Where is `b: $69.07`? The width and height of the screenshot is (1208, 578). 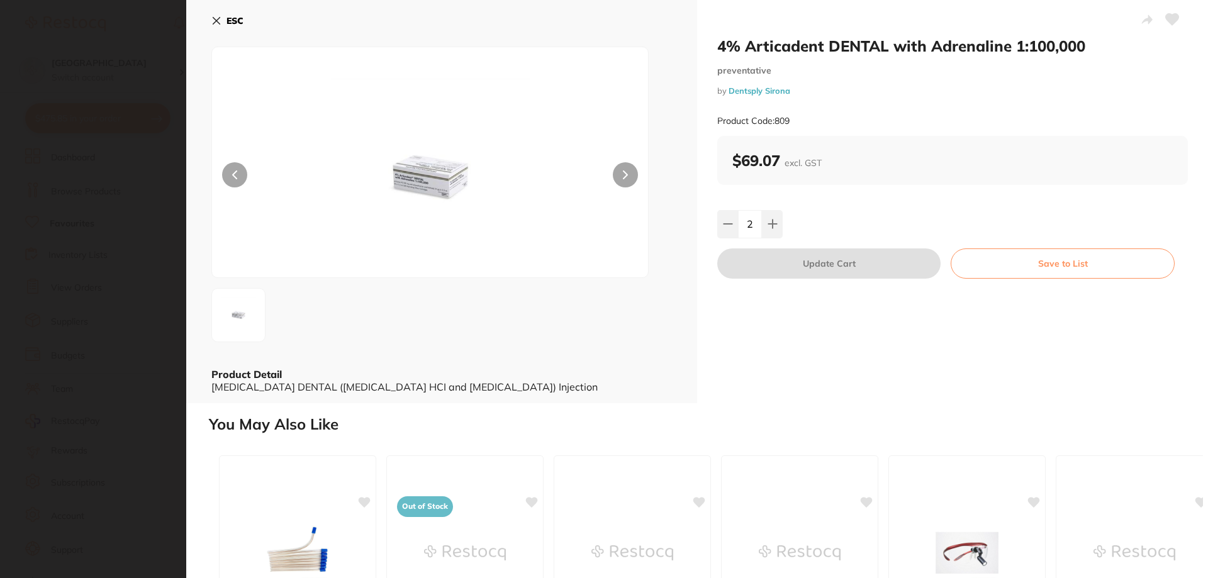
b: $69.07 is located at coordinates (777, 160).